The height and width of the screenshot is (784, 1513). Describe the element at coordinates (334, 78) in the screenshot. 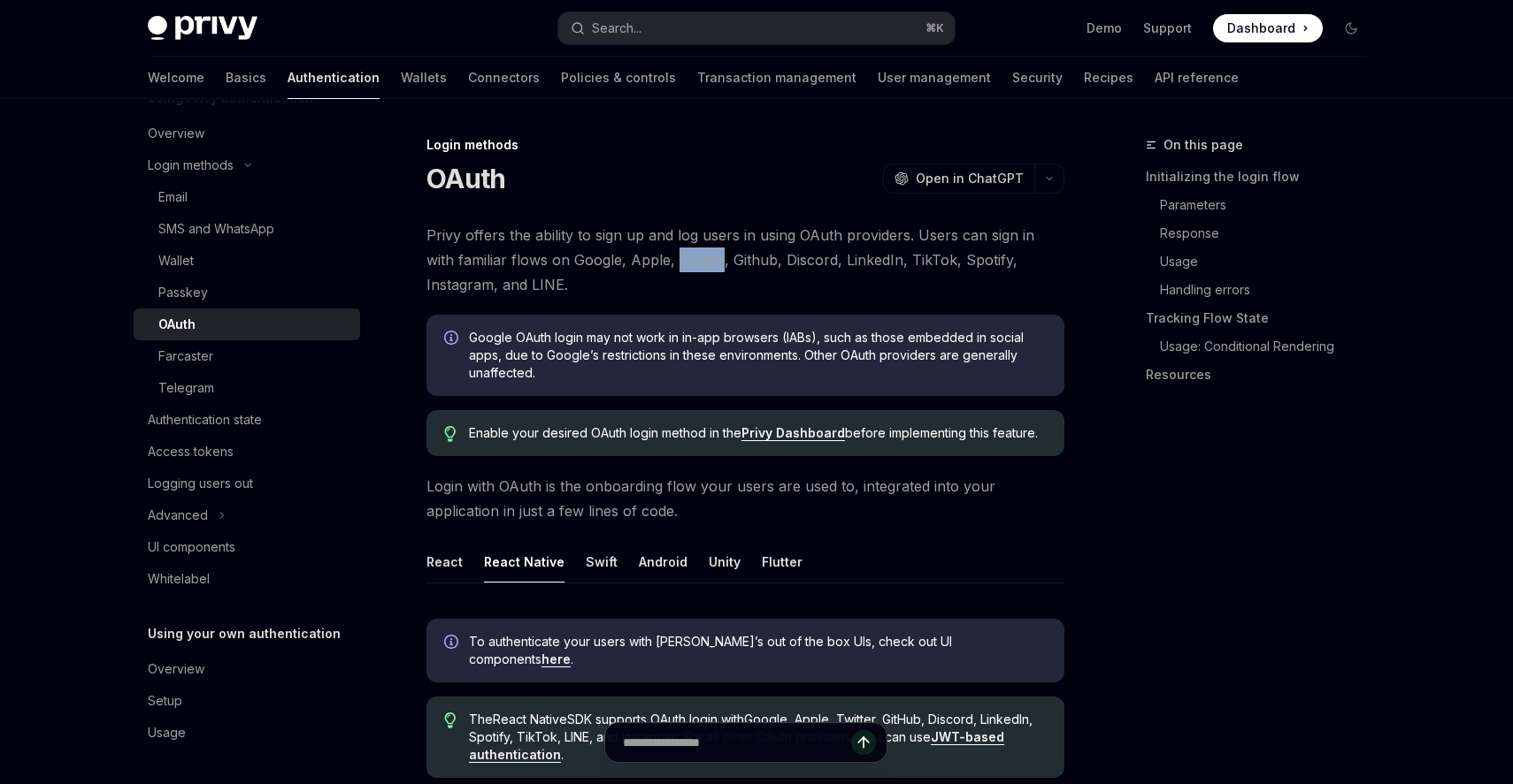

I see `a: Authentication` at that location.